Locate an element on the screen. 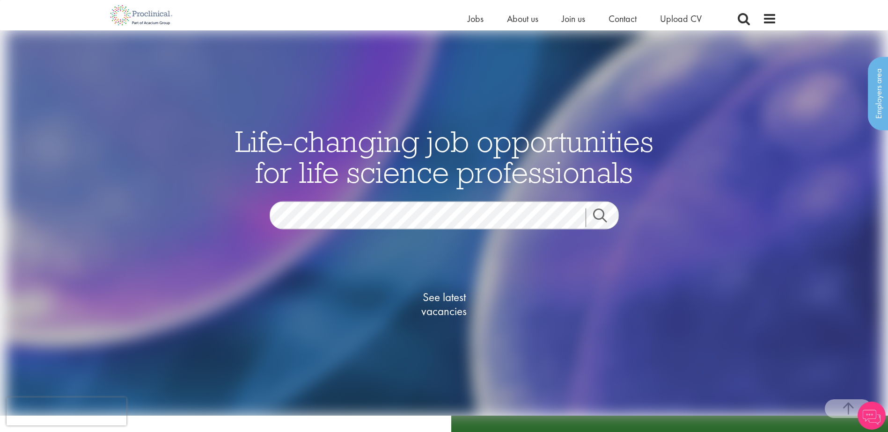 Image resolution: width=888 pixels, height=432 pixels. a: Join us is located at coordinates (573, 19).